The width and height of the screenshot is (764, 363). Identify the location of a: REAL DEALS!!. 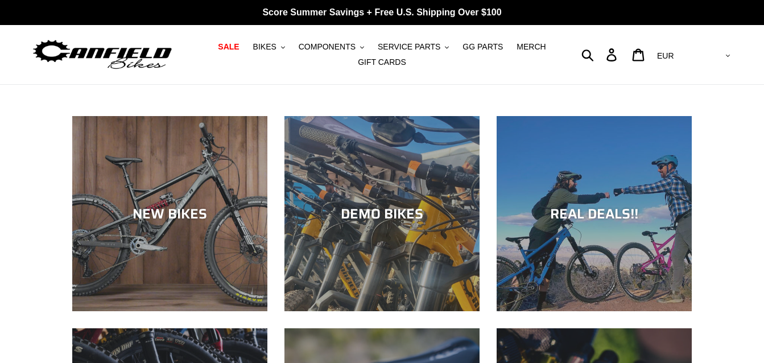
(594, 213).